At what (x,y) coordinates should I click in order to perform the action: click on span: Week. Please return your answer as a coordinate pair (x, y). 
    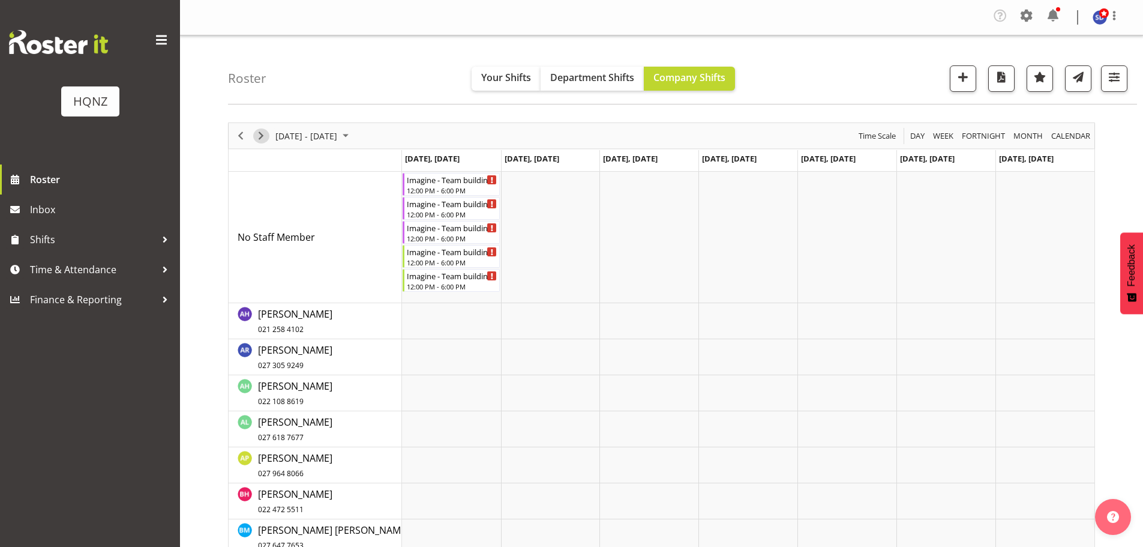
    Looking at the image, I should click on (943, 136).